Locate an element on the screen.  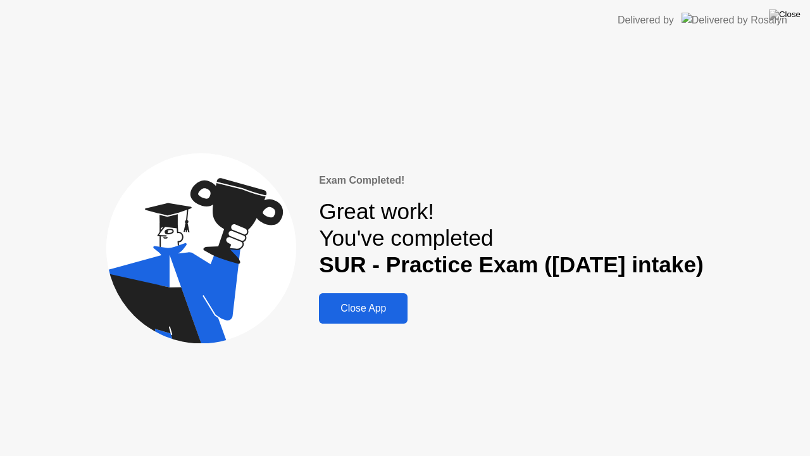
img: Close is located at coordinates (785, 15).